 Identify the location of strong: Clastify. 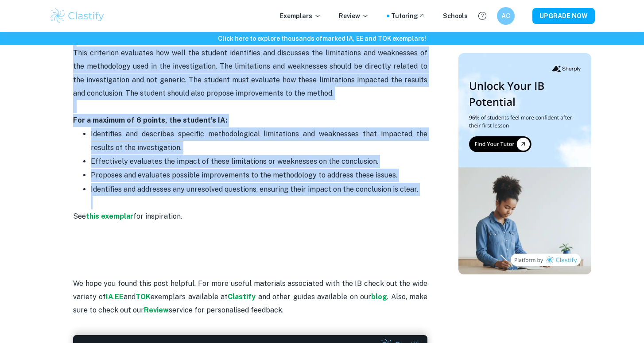
(241, 297).